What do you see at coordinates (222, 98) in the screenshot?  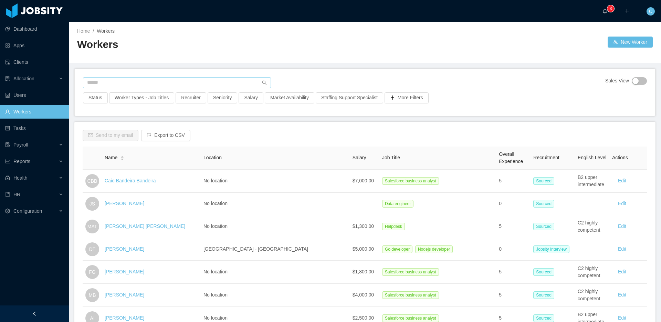 I see `button: Seniority` at bounding box center [222, 98].